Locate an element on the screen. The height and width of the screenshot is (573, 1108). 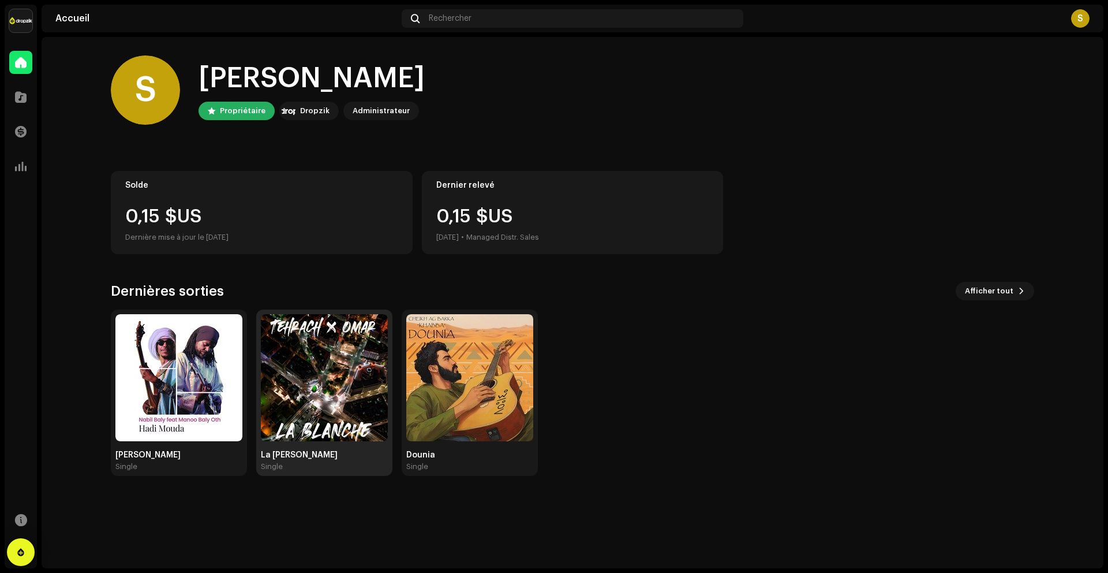
div: Dropzik is located at coordinates (315, 111).